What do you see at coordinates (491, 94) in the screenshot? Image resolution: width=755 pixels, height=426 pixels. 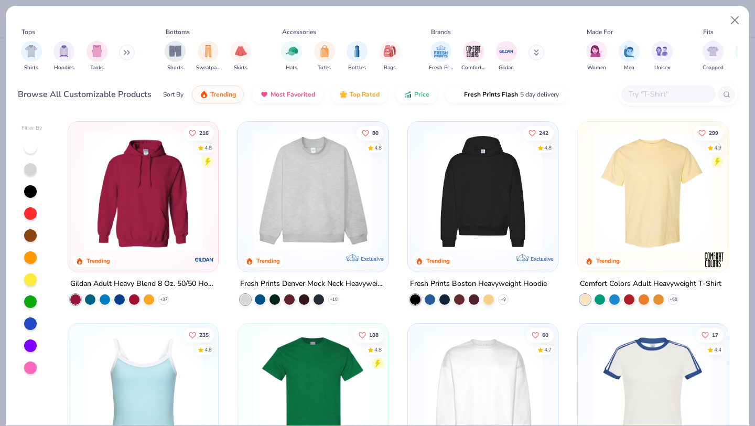 I see `span: Fresh Prints Flash` at bounding box center [491, 94].